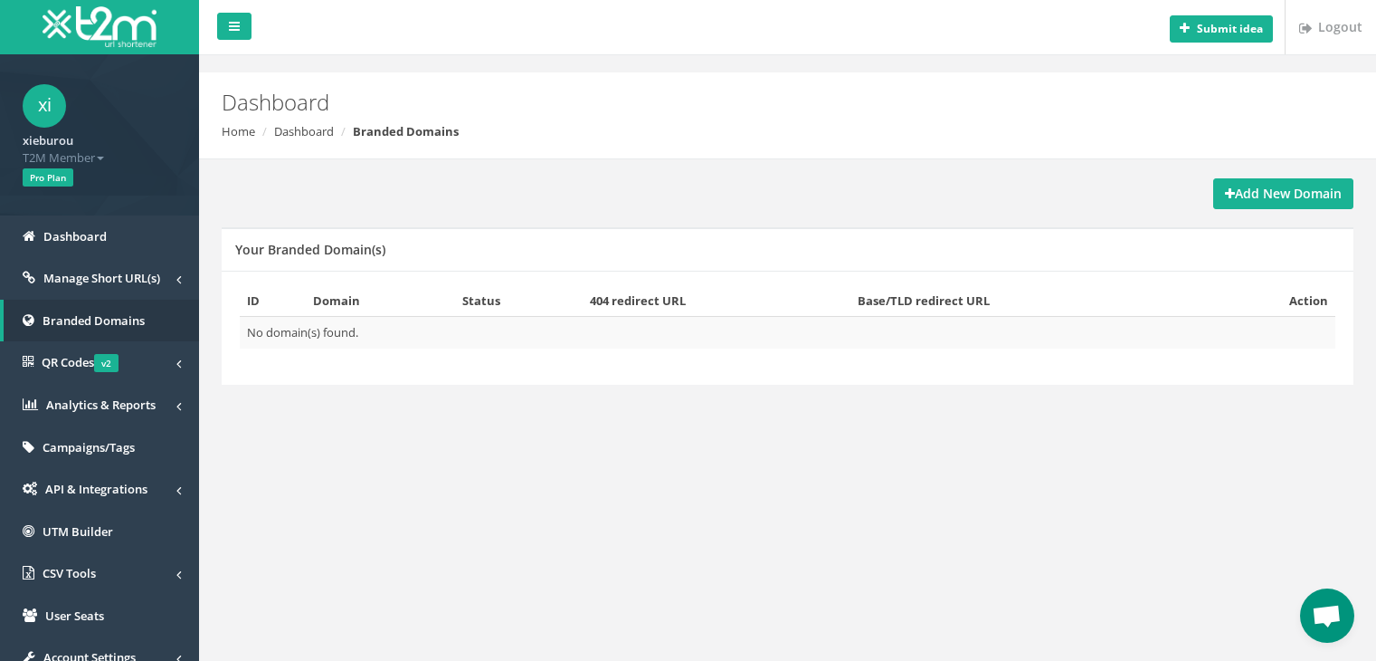 This screenshot has width=1376, height=661. Describe the element at coordinates (100, 157) in the screenshot. I see `span: T2M Member` at that location.